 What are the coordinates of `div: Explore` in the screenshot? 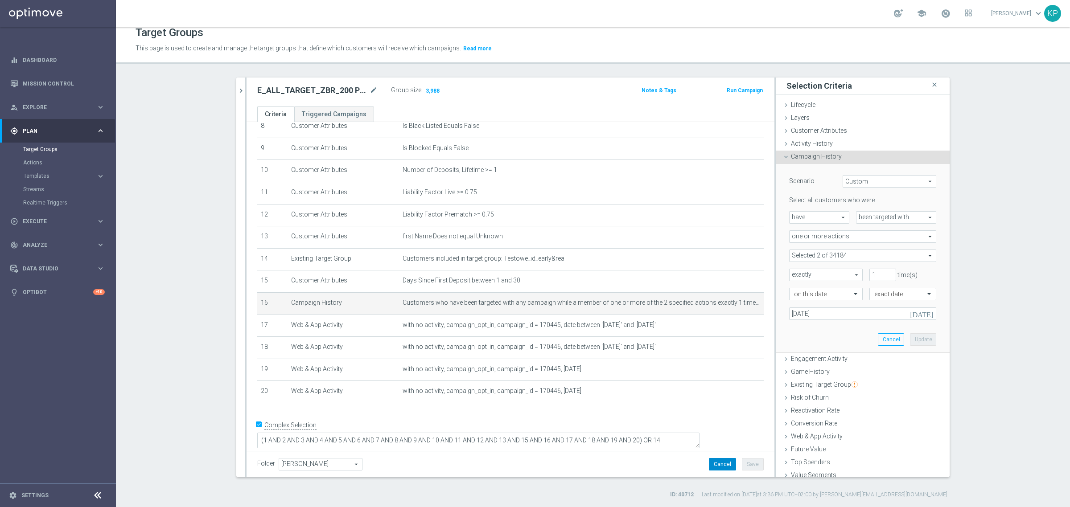 It's located at (53, 107).